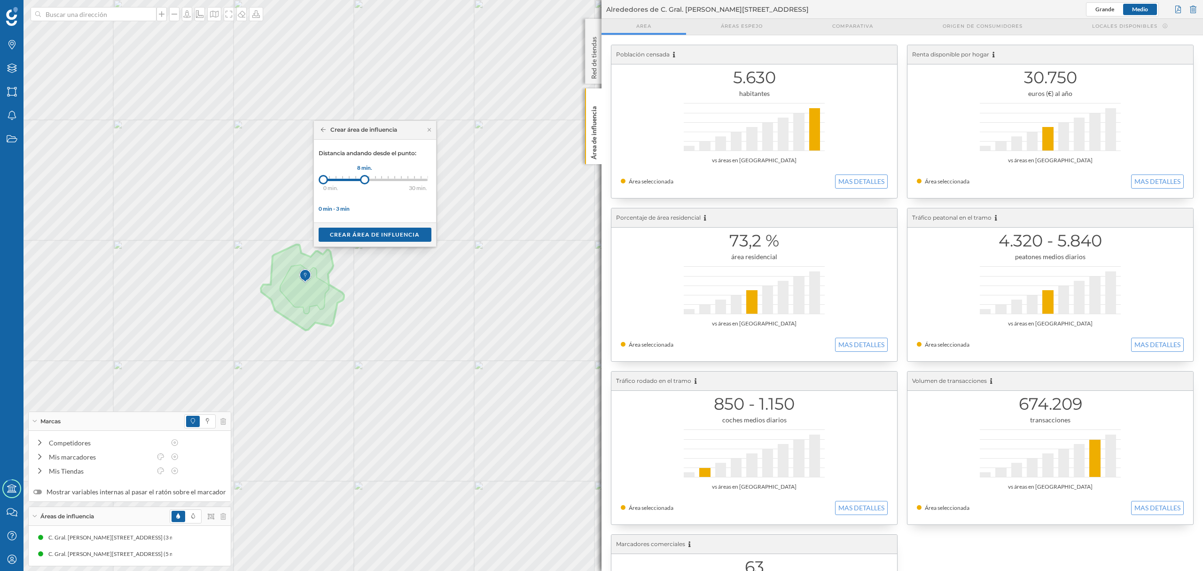 Image resolution: width=1203 pixels, height=571 pixels. What do you see at coordinates (754, 218) in the screenshot?
I see `div: Porcentaje de área residencial` at bounding box center [754, 218].